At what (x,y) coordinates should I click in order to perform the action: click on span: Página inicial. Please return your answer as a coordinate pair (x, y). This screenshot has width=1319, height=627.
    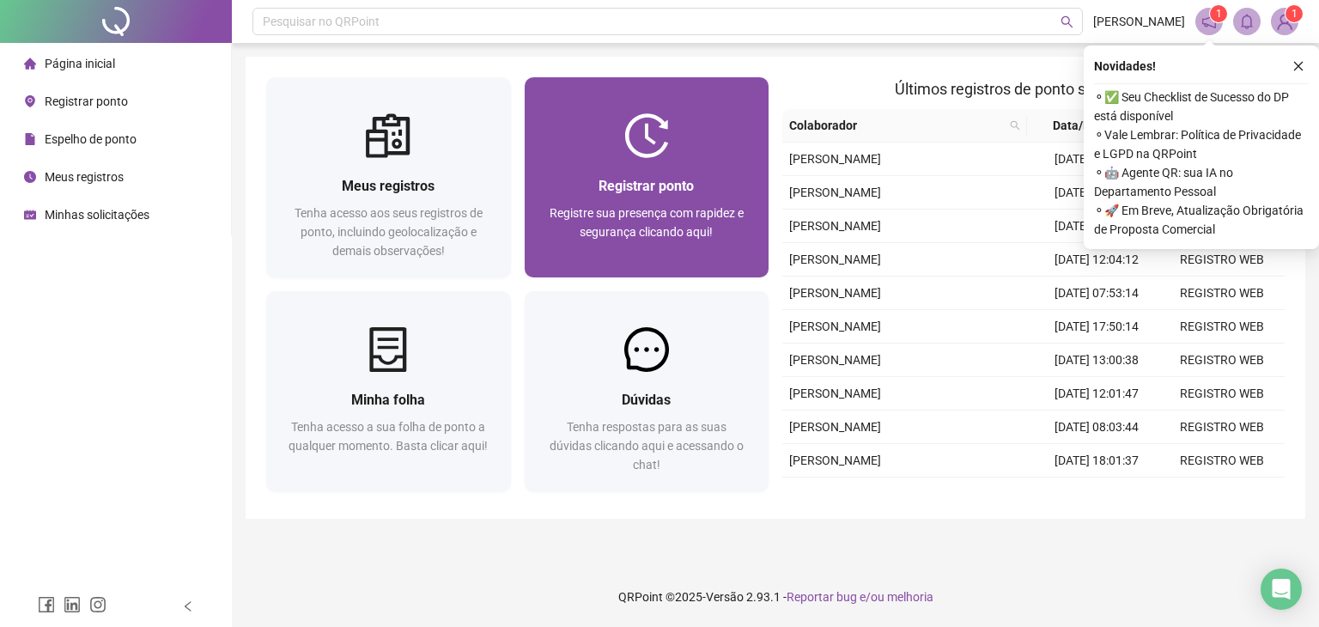
    Looking at the image, I should click on (80, 64).